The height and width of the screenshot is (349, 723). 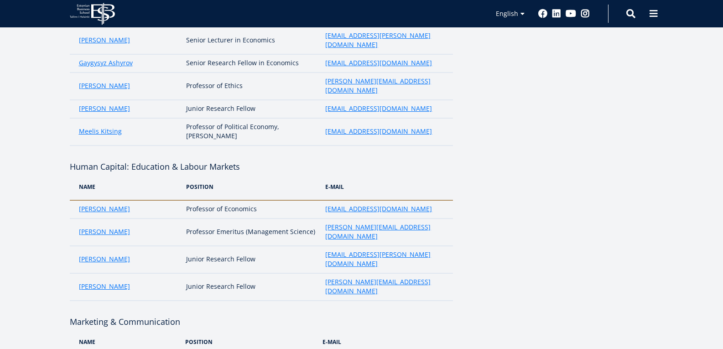 What do you see at coordinates (106, 63) in the screenshot?
I see `a: Gaygysyz Ashyrov` at bounding box center [106, 63].